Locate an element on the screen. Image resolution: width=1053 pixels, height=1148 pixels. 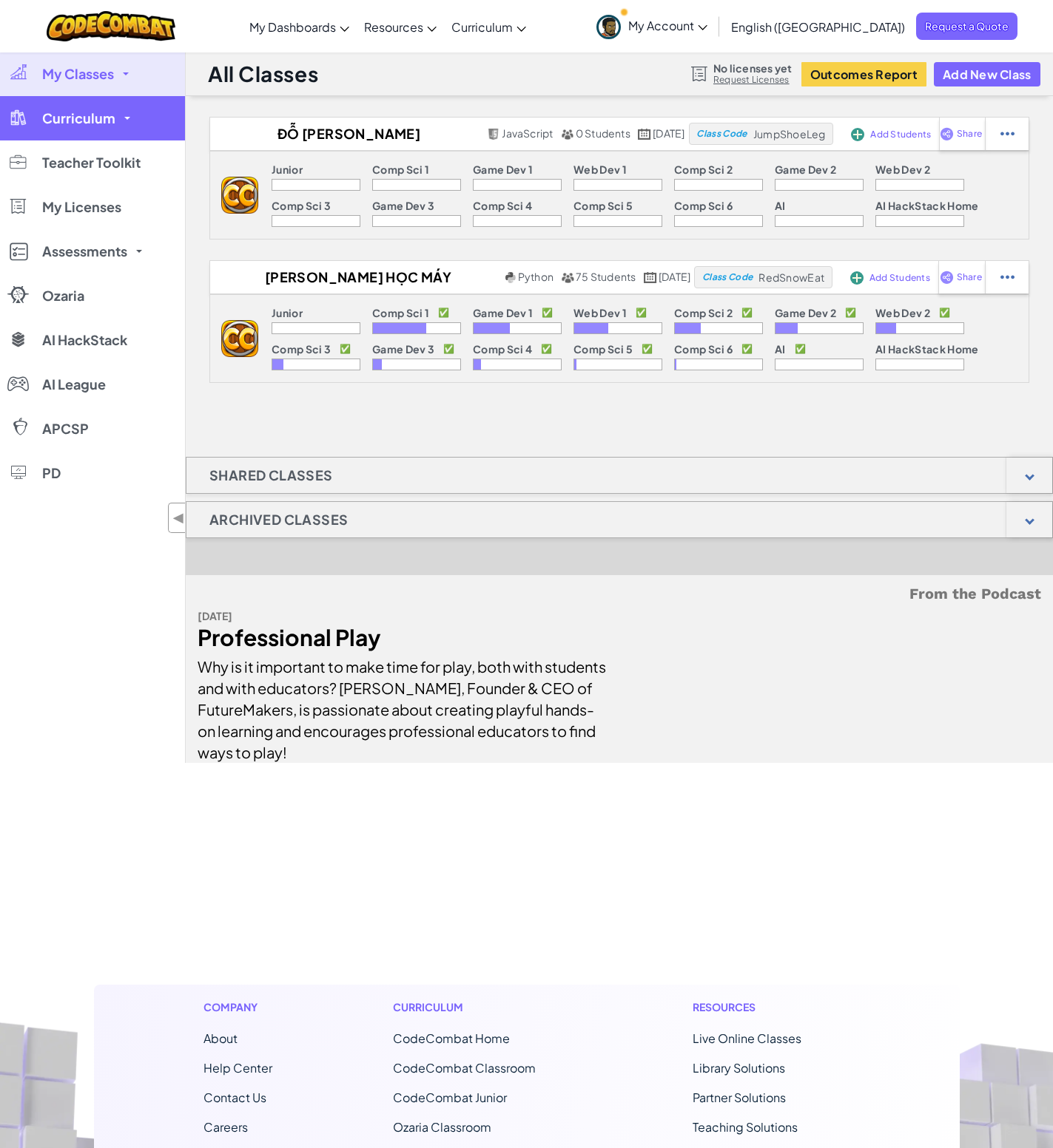
a: Teaching Solutions is located at coordinates (745, 1127).